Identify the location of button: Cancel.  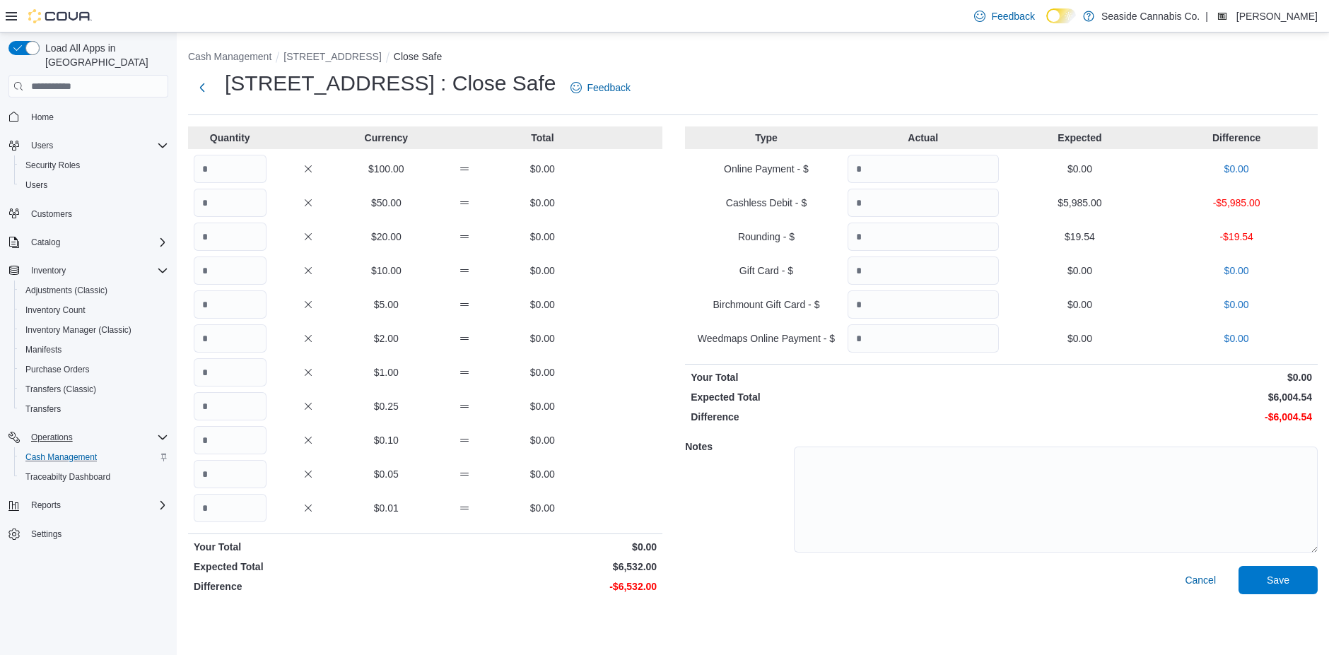
(1200, 580).